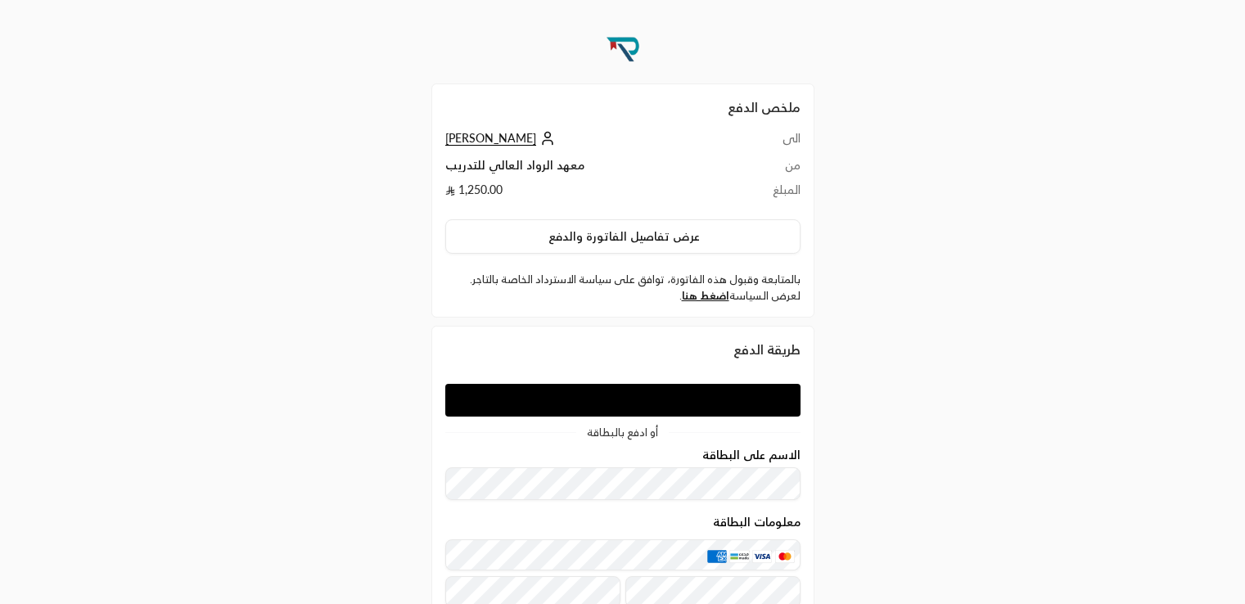 The image size is (1245, 604). Describe the element at coordinates (623, 555) in the screenshot. I see `input: بطاقة ائتمانية` at that location.